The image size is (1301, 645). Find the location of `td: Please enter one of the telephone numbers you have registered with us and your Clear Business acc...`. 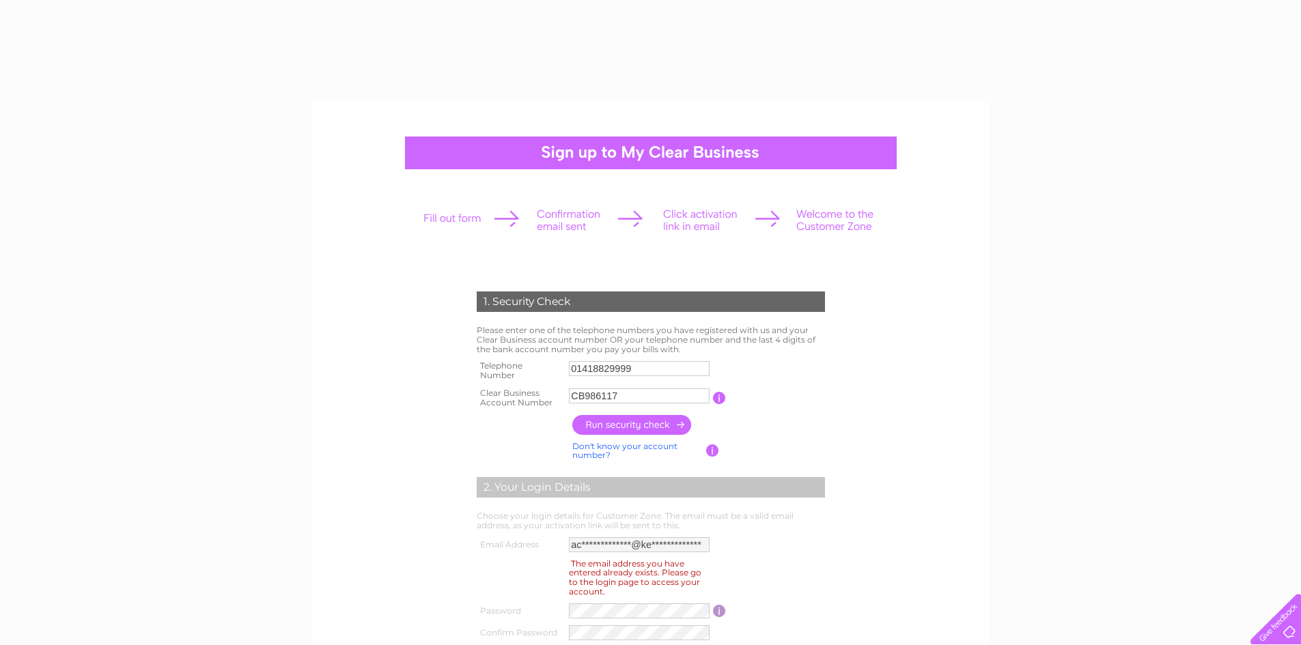

td: Please enter one of the telephone numbers you have registered with us and your Clear Business acc... is located at coordinates (651, 339).